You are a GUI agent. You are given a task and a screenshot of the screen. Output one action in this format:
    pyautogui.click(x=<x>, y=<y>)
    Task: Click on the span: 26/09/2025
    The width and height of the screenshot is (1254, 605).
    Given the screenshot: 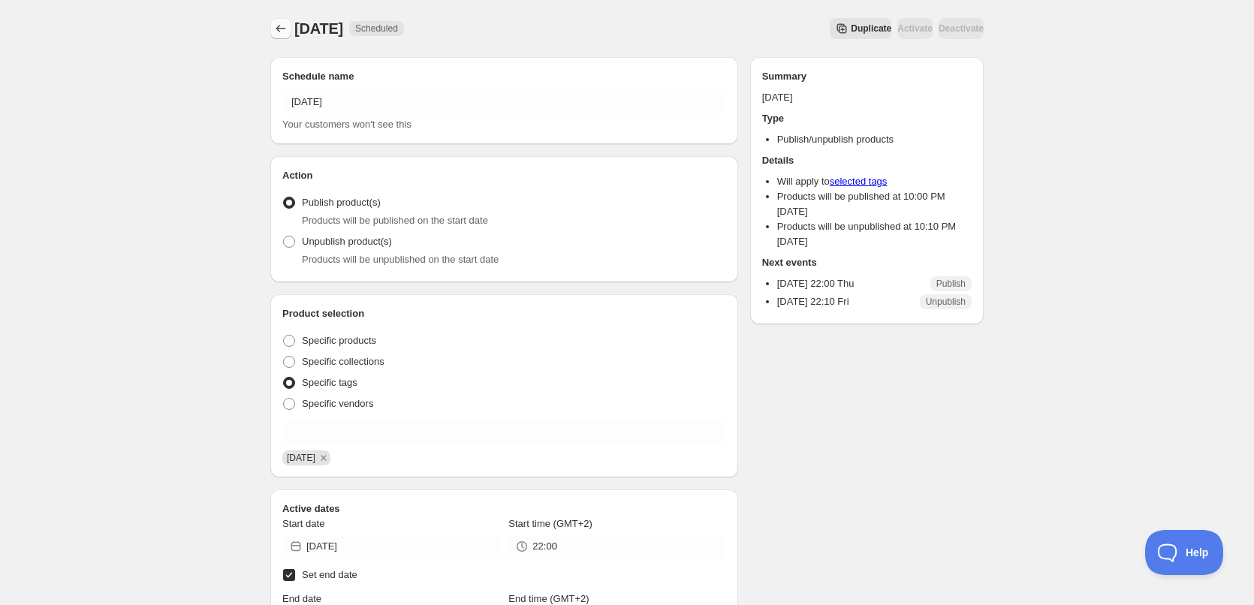 What is the action you would take?
    pyautogui.click(x=301, y=458)
    